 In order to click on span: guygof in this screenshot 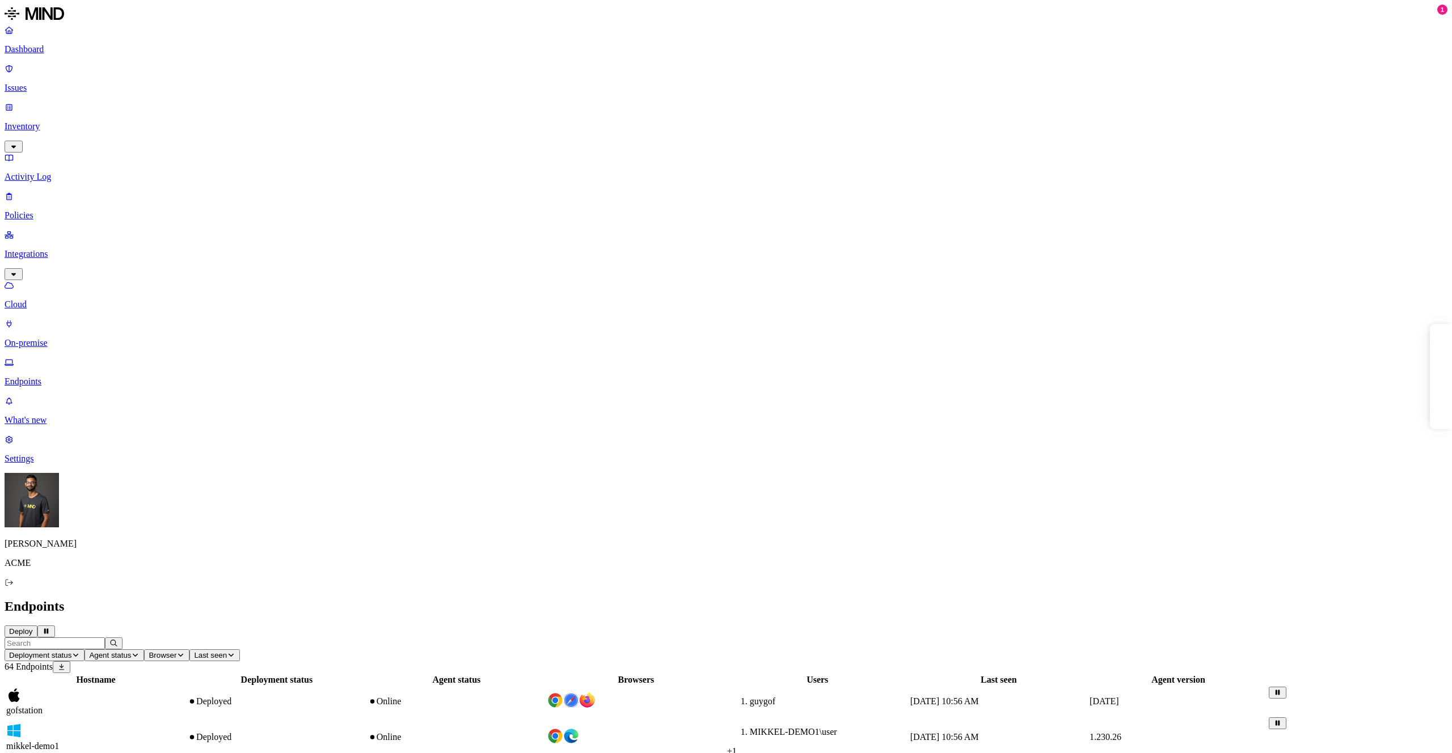, I will do `click(762, 701)`.